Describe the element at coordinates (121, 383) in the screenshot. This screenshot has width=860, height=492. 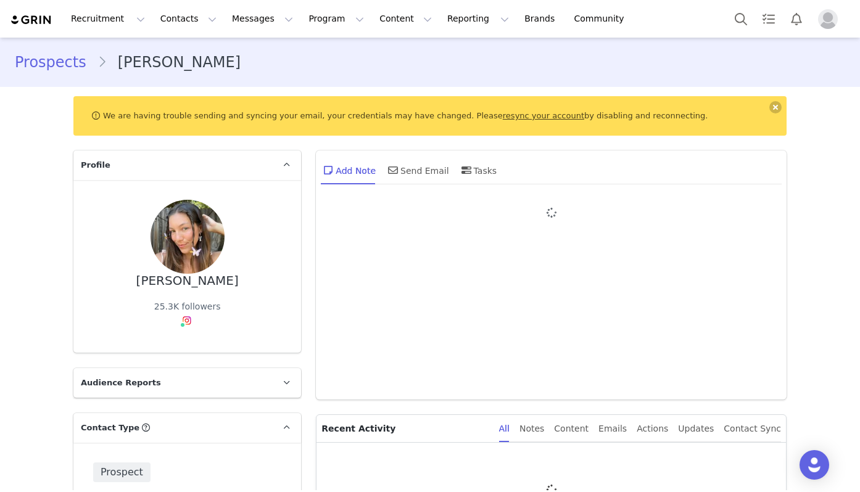
I see `span: Audience Reports` at that location.